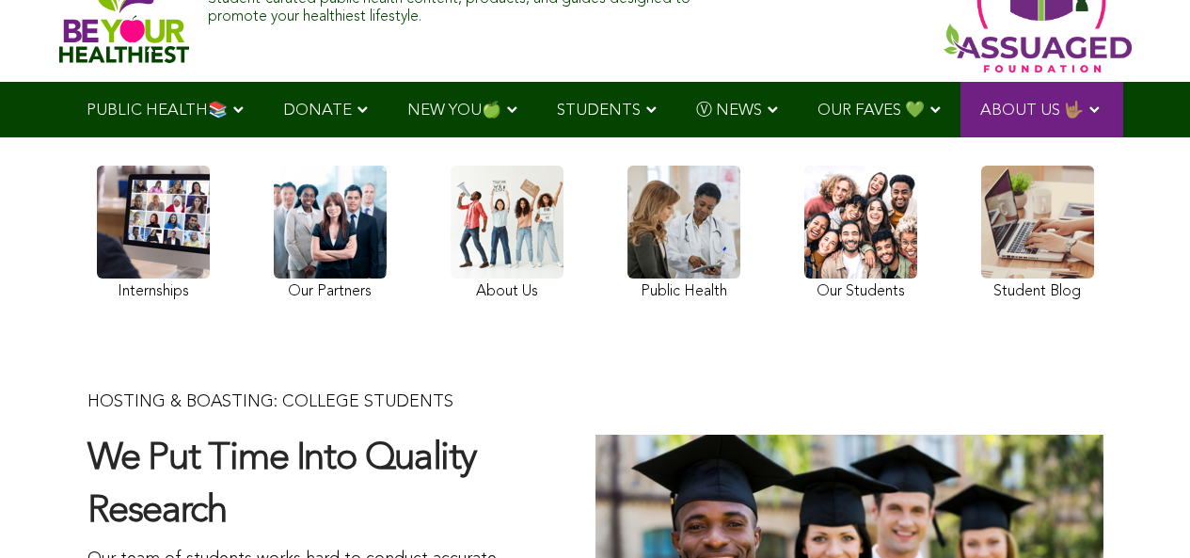  I want to click on span: ABOUT US 🤟🏽, so click(1032, 110).